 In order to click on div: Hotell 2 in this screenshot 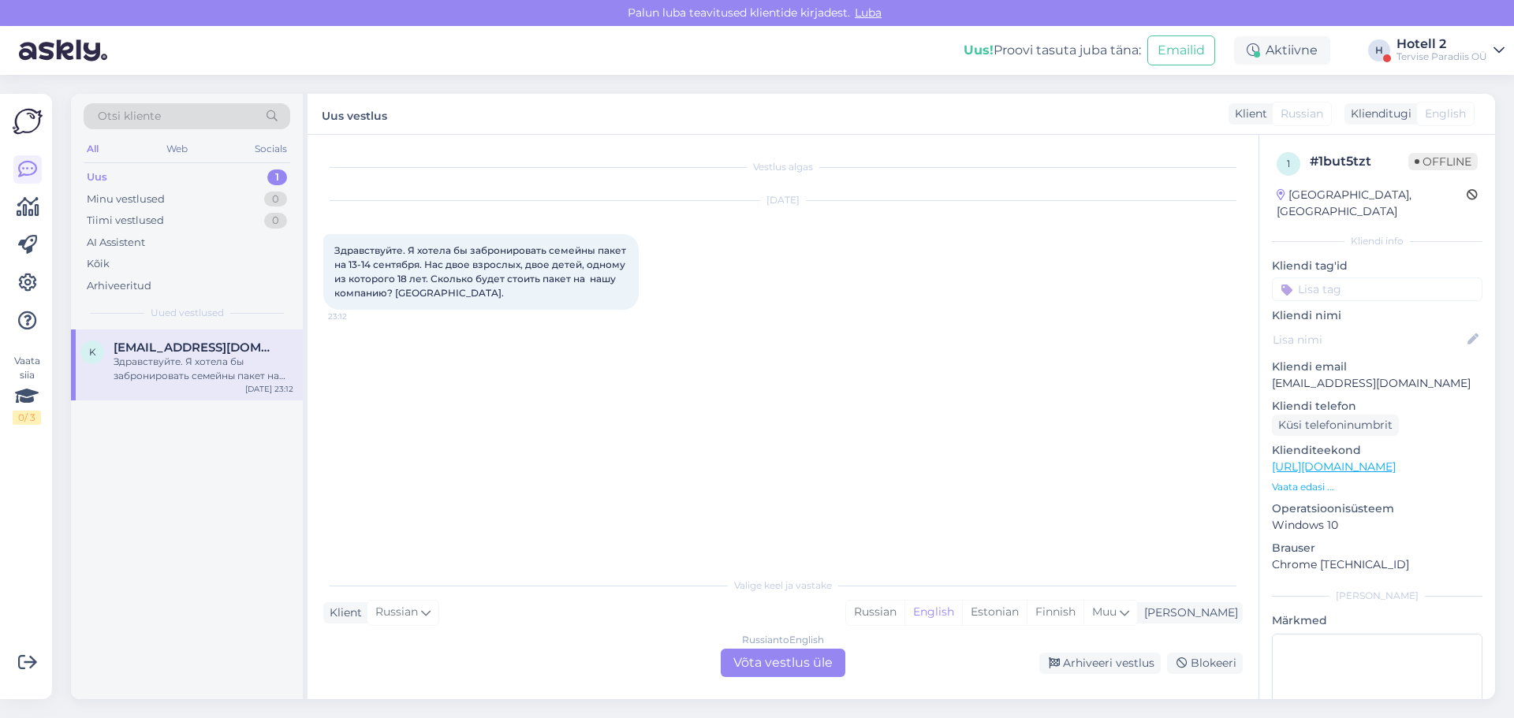, I will do `click(1441, 44)`.